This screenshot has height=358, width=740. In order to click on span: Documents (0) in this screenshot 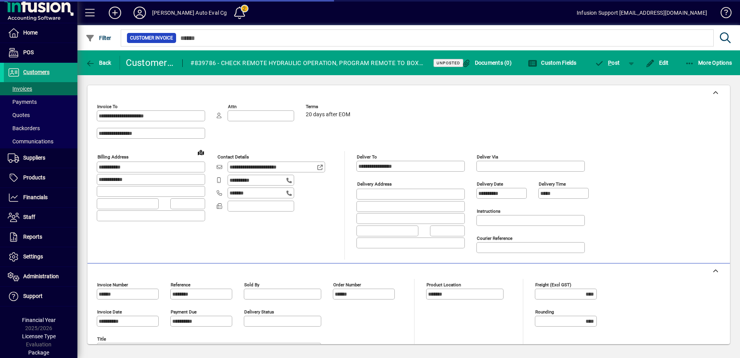, I will do `click(487, 63)`.